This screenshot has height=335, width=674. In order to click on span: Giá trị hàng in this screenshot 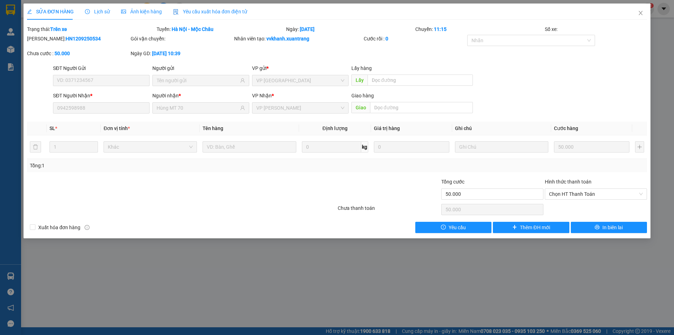, I will do `click(387, 128)`.